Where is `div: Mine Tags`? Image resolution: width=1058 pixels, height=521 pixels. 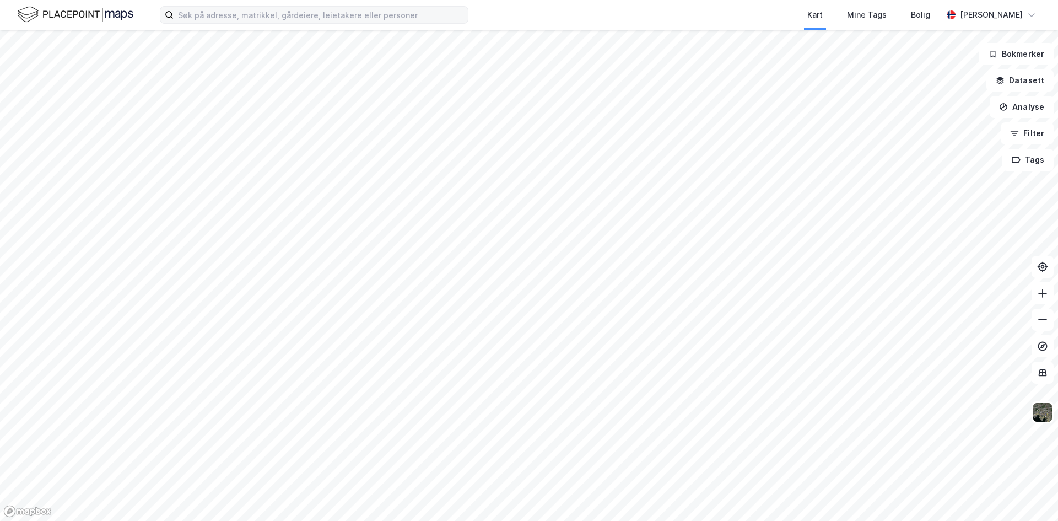 div: Mine Tags is located at coordinates (866, 15).